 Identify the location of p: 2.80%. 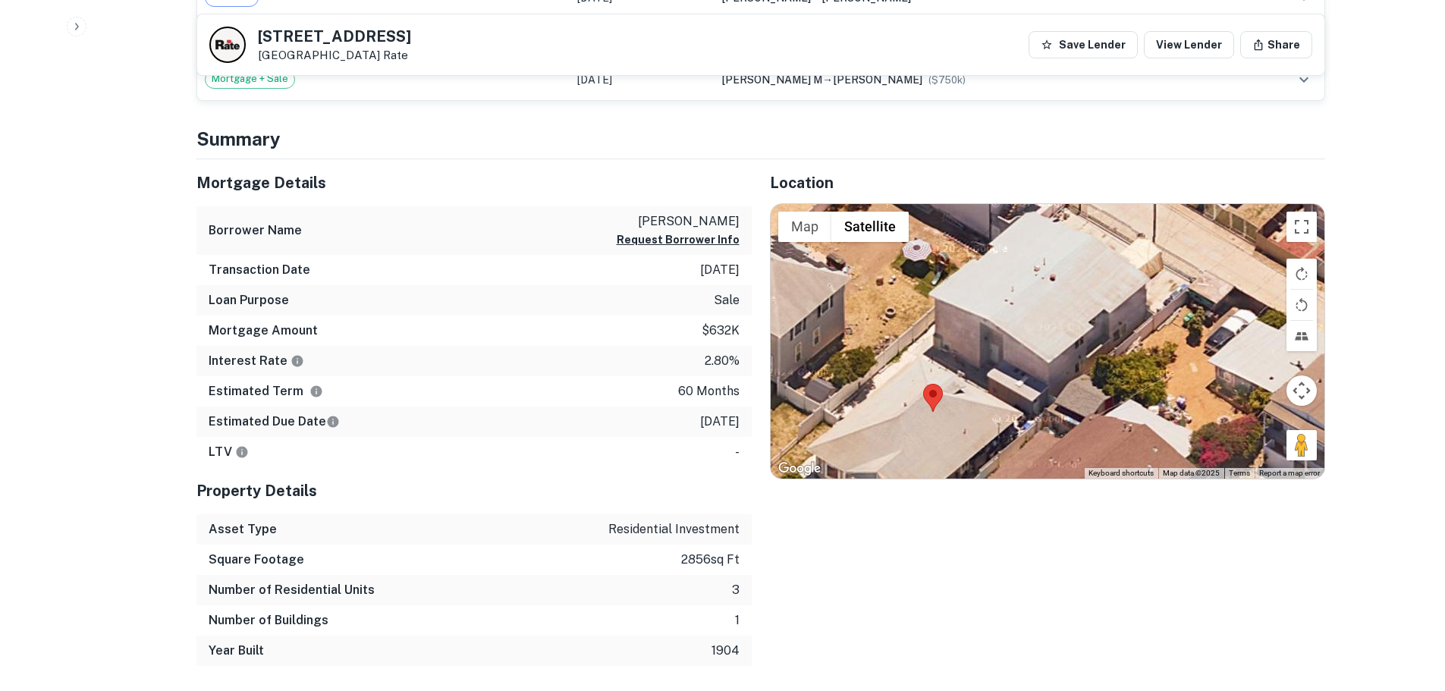
(722, 361).